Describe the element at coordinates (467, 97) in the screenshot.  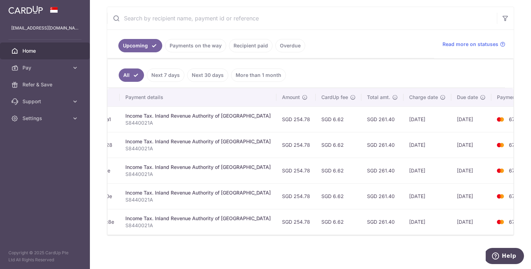
I see `span: Due date` at that location.